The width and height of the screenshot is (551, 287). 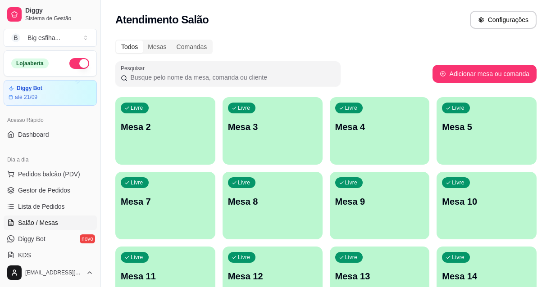 I want to click on button: LivreMesa 4, so click(x=380, y=131).